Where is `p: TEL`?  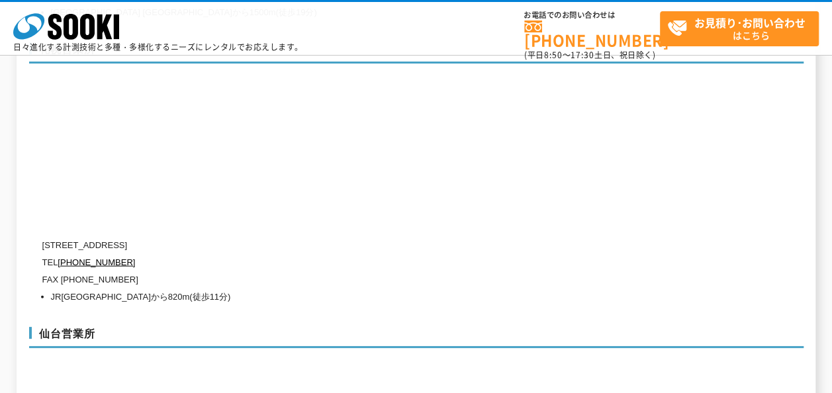
p: TEL is located at coordinates (360, 263).